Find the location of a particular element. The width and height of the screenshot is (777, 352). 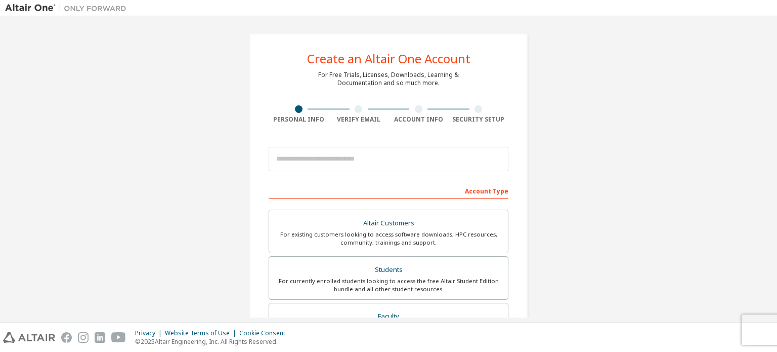

div: Cookie Consent is located at coordinates (265, 333).